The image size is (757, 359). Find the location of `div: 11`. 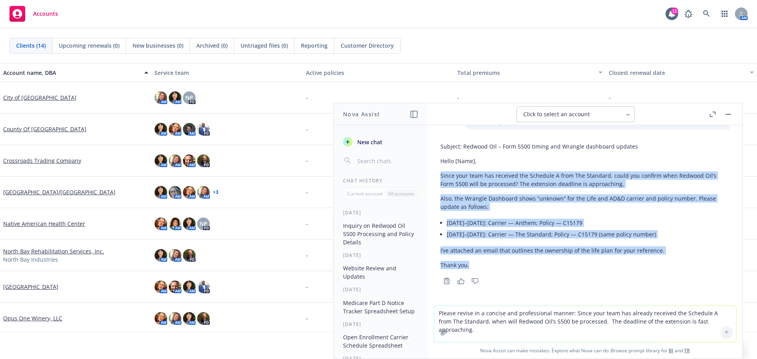

div: 11 is located at coordinates (675, 11).